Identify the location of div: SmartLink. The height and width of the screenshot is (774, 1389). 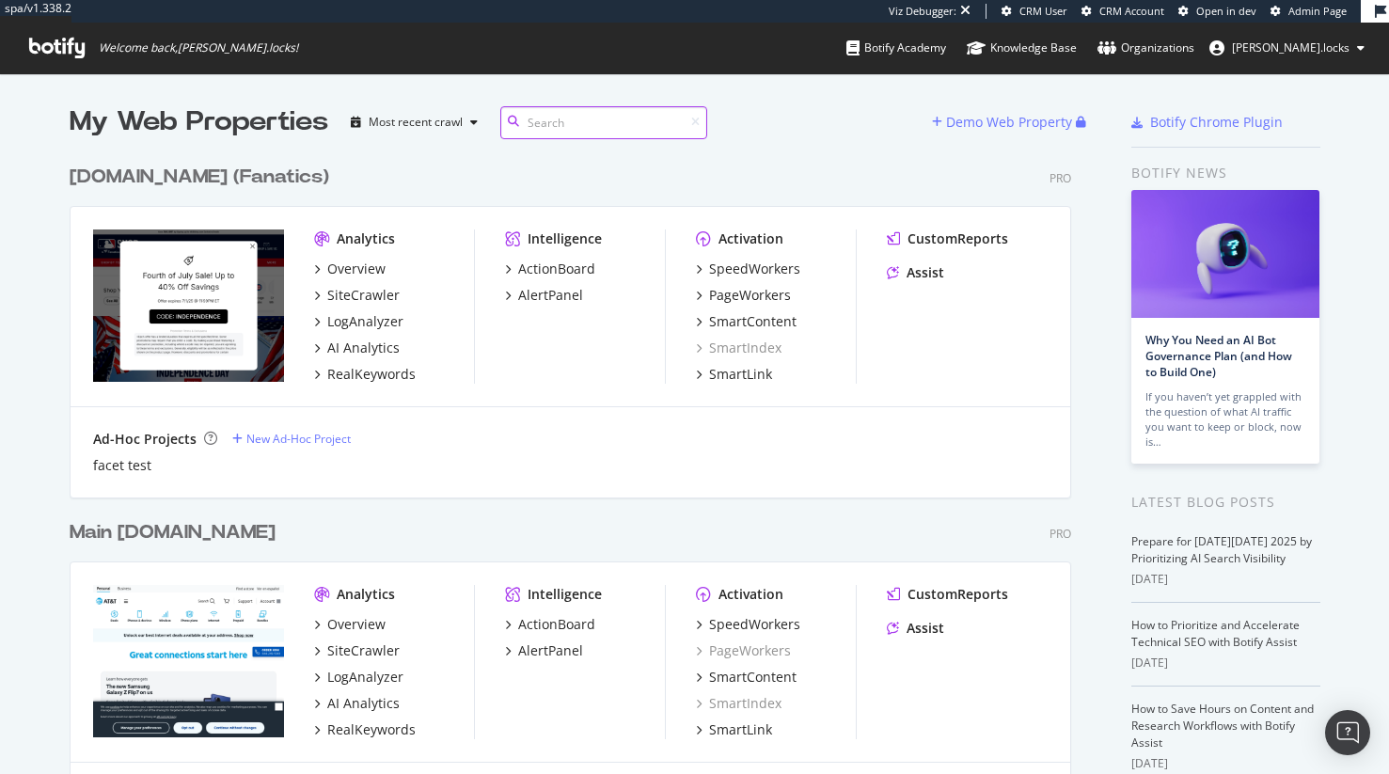
(740, 374).